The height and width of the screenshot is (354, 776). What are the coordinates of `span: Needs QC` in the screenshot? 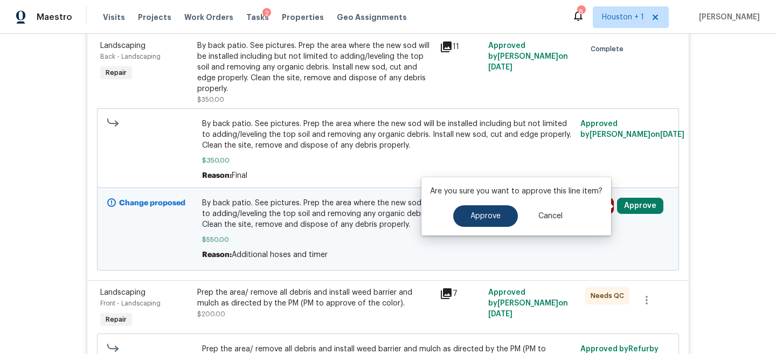 It's located at (609, 296).